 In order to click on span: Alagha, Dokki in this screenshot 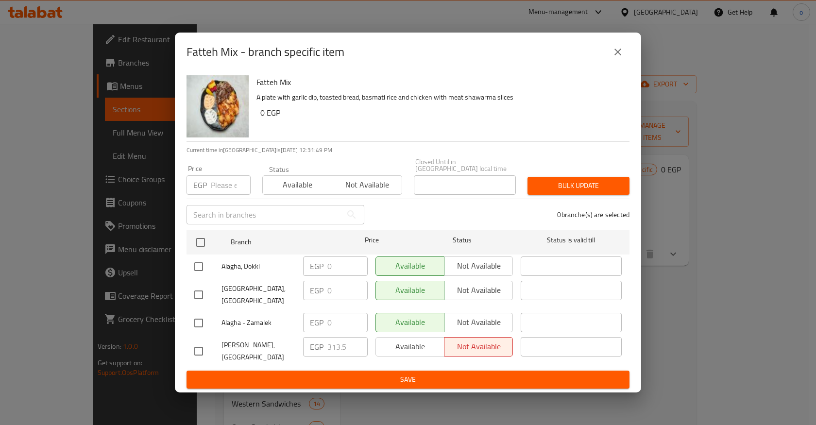, I will do `click(258, 266)`.